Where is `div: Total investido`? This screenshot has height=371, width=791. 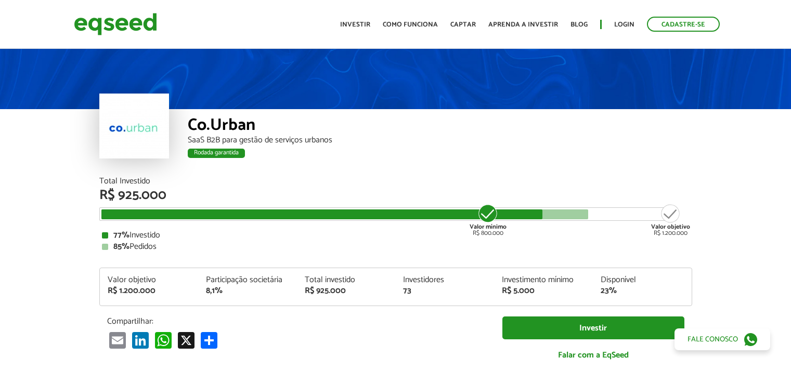 div: Total investido is located at coordinates (346, 280).